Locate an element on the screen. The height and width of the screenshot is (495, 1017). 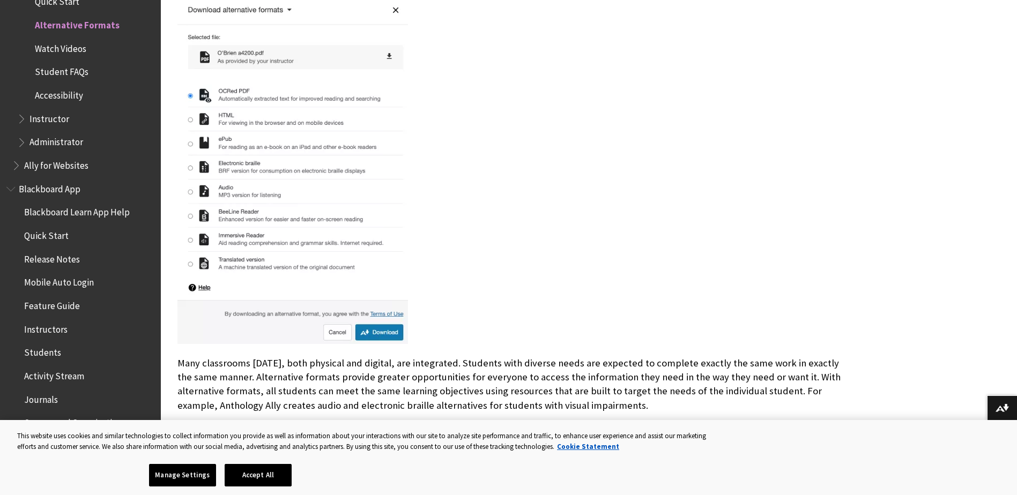
span: Journals is located at coordinates (41, 398).